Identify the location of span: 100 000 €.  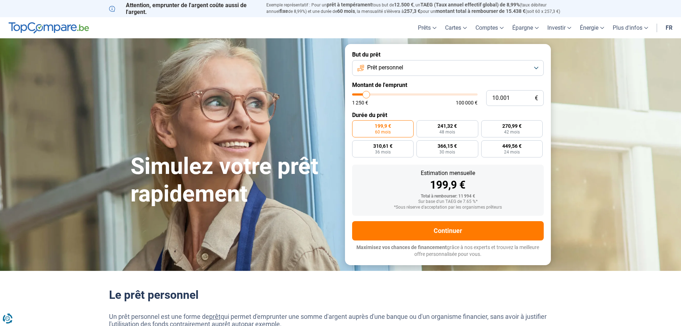
(467, 103).